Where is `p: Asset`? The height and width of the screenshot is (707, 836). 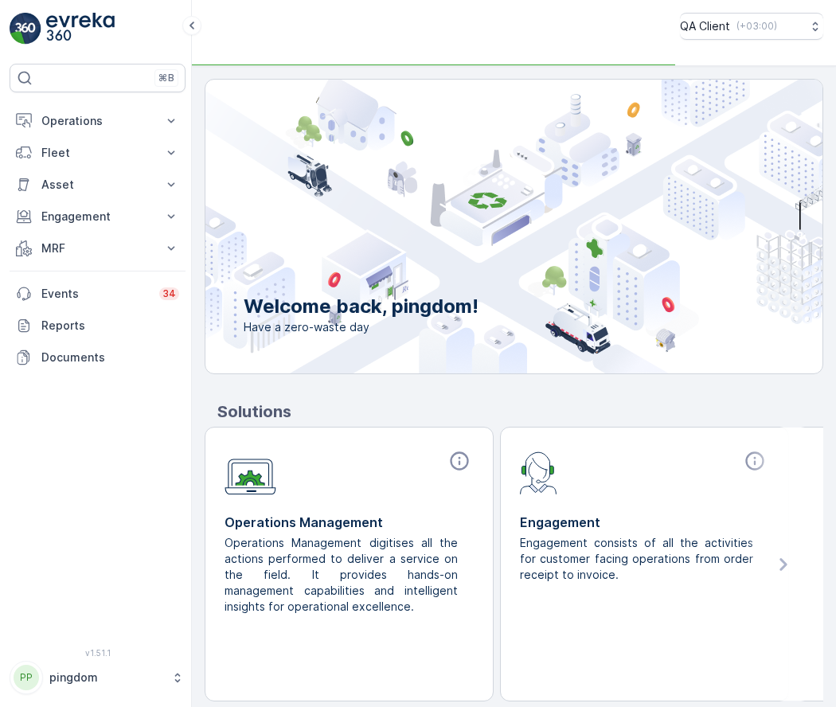 p: Asset is located at coordinates (97, 185).